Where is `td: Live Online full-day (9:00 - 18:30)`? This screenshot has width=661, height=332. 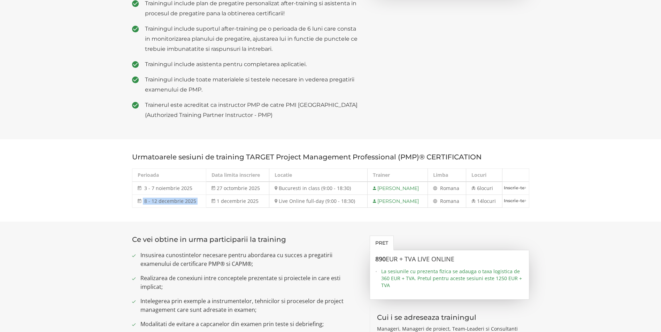 td: Live Online full-day (9:00 - 18:30) is located at coordinates (318, 201).